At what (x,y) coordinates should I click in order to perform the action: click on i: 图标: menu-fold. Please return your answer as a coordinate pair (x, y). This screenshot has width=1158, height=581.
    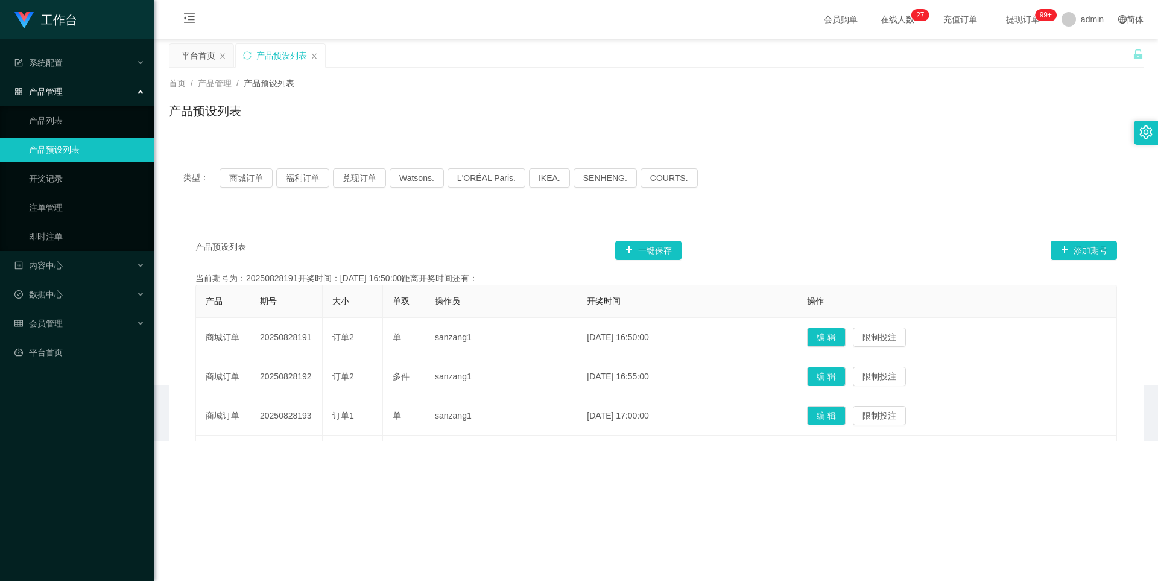
    Looking at the image, I should click on (189, 20).